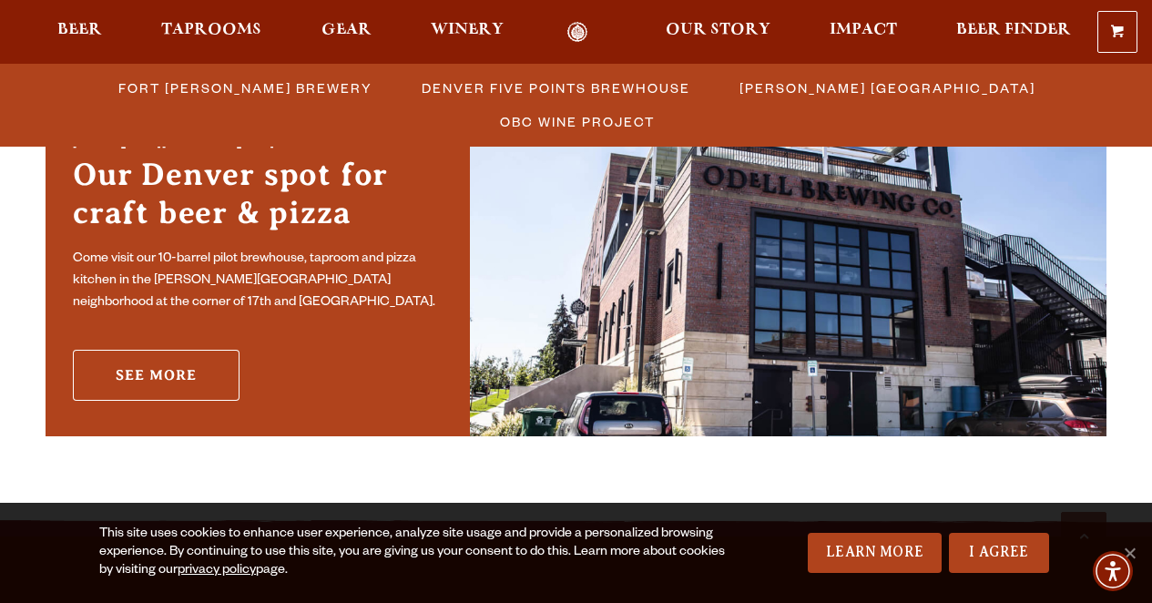 The width and height of the screenshot is (1152, 603). I want to click on a: OBC Wine Project, so click(577, 121).